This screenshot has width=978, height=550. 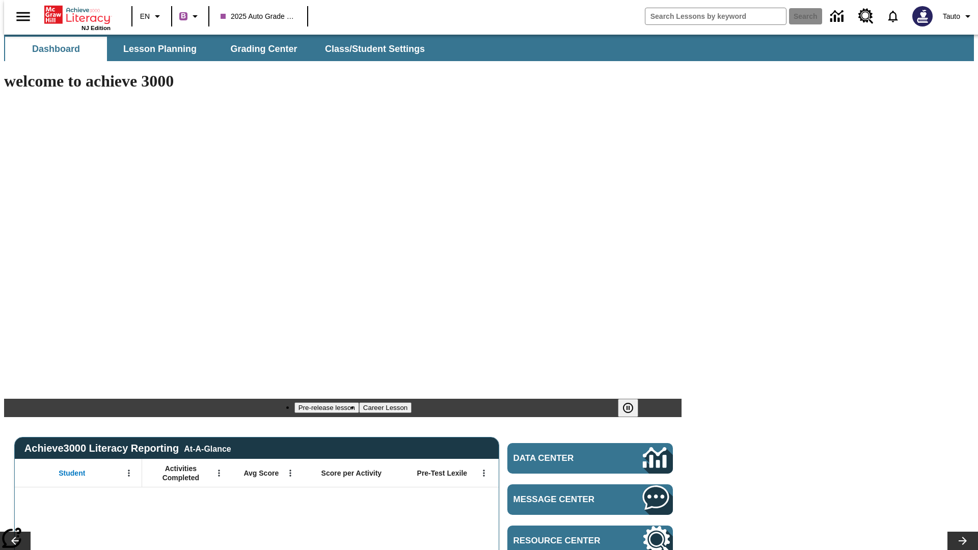 I want to click on span: B, so click(x=183, y=16).